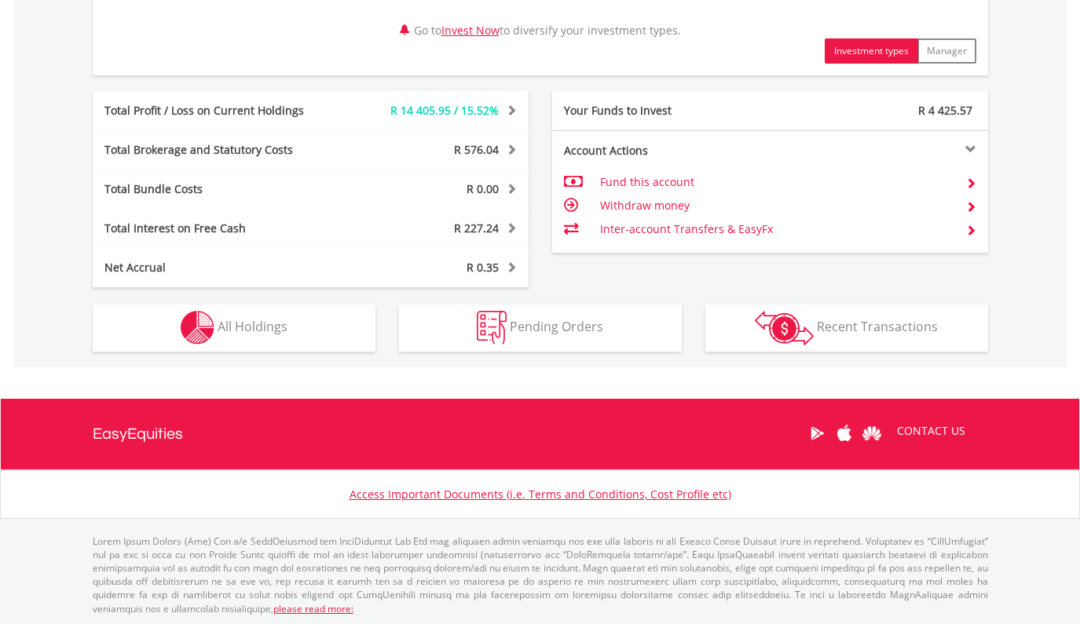 Image resolution: width=1080 pixels, height=624 pixels. Describe the element at coordinates (476, 228) in the screenshot. I see `span: R 227.24` at that location.